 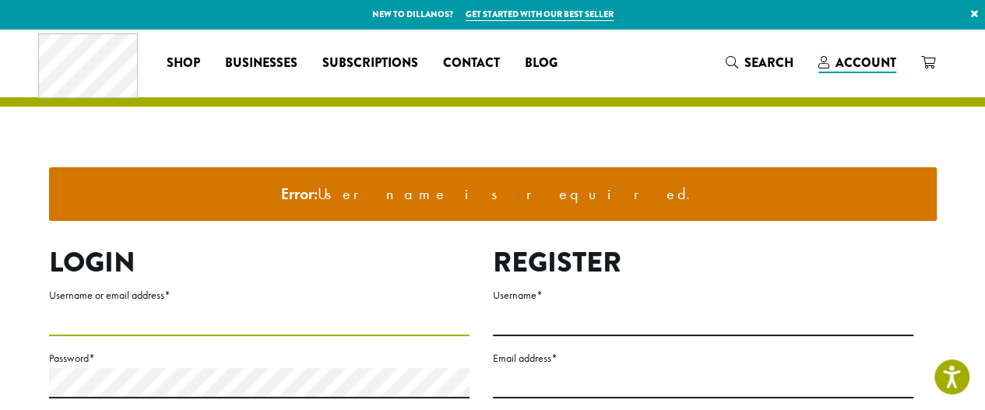 I want to click on label: Email address, so click(x=703, y=358).